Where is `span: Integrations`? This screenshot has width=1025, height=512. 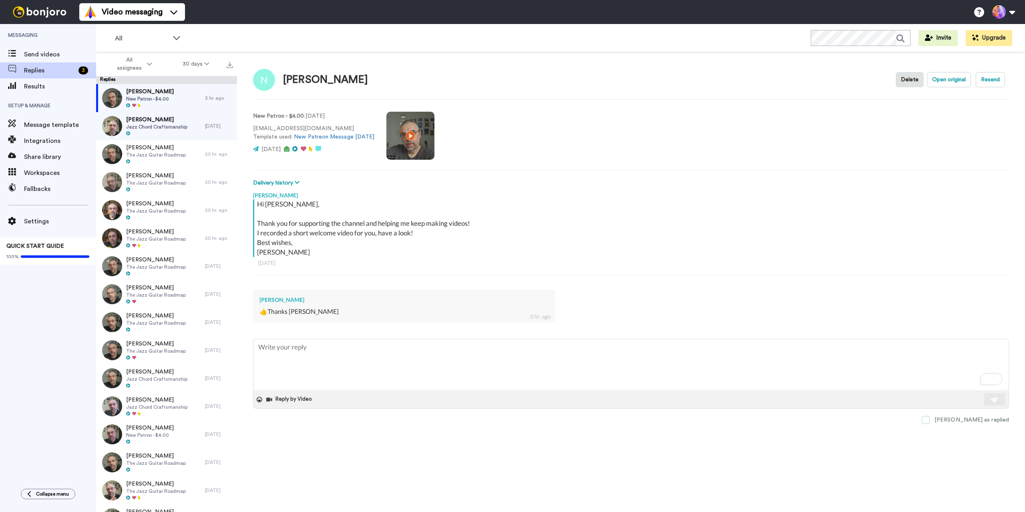
span: Integrations is located at coordinates (60, 141).